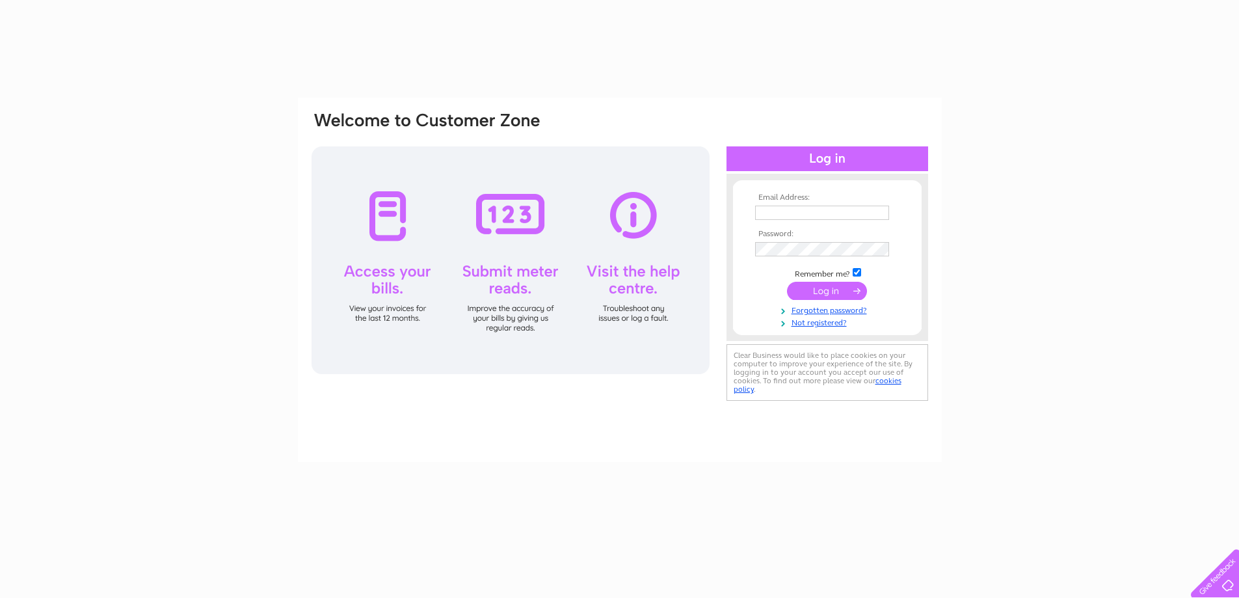 The image size is (1239, 598). Describe the element at coordinates (827, 198) in the screenshot. I see `th: Email Address:` at that location.